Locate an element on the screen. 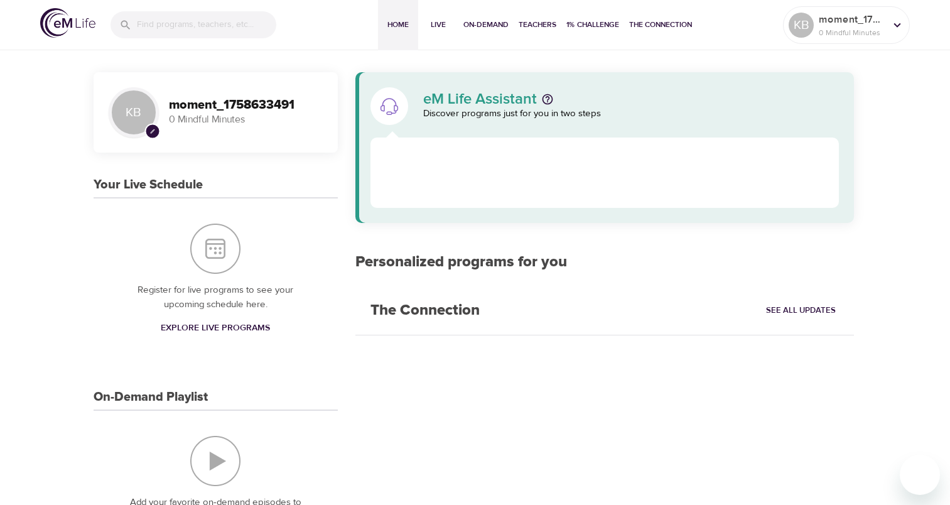 This screenshot has width=950, height=505. span: Explore Live Programs is located at coordinates (215, 328).